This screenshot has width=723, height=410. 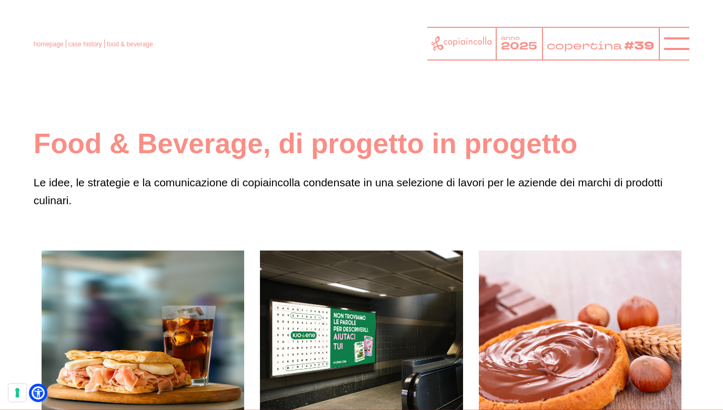 I want to click on tspan: copertina, so click(x=584, y=46).